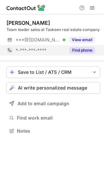  I want to click on span: Notes, so click(57, 131).